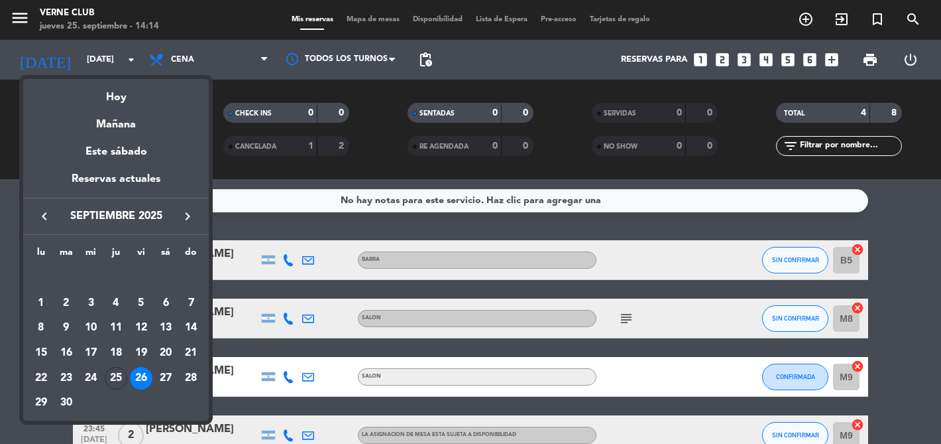 This screenshot has width=941, height=444. Describe the element at coordinates (66, 402) in the screenshot. I see `div: 30` at that location.